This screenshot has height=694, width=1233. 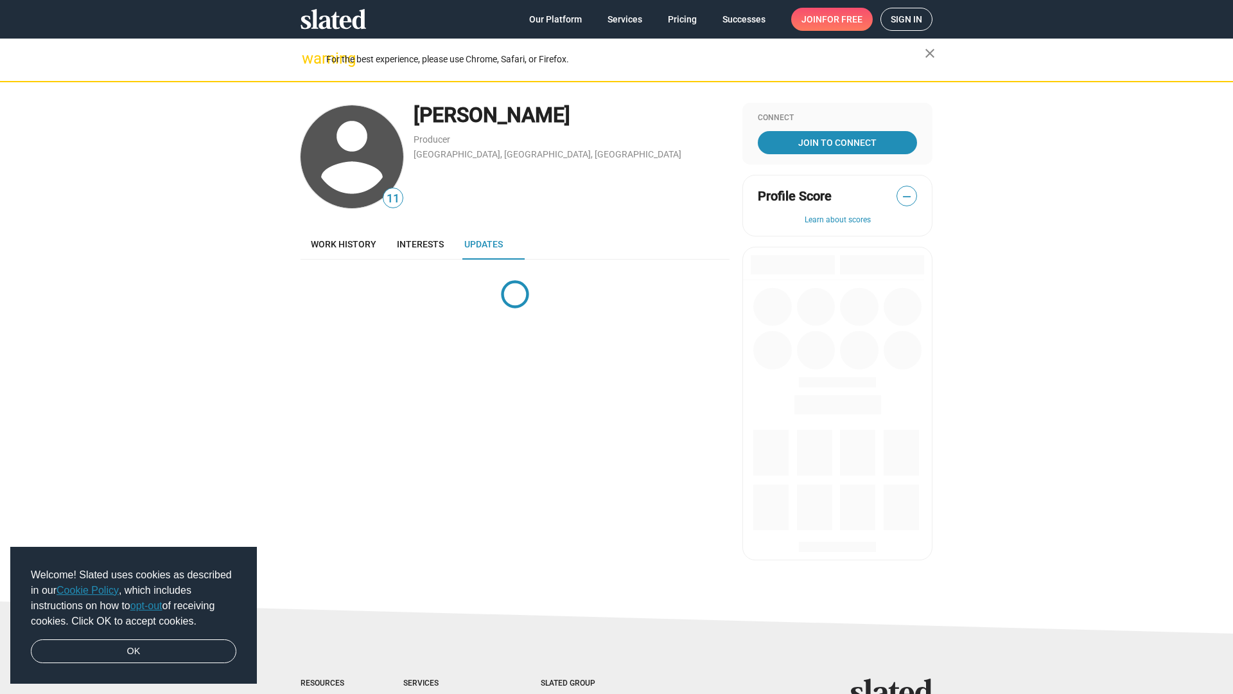 What do you see at coordinates (420, 244) in the screenshot?
I see `a: Interests` at bounding box center [420, 244].